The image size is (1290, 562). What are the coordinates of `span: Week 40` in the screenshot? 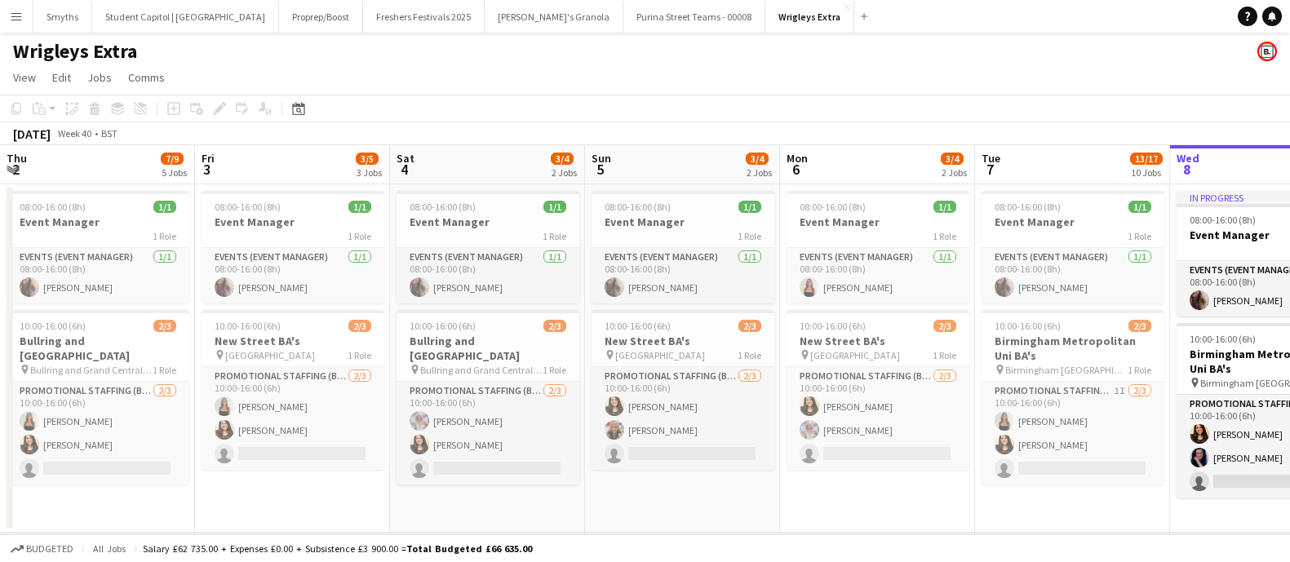 It's located at (74, 133).